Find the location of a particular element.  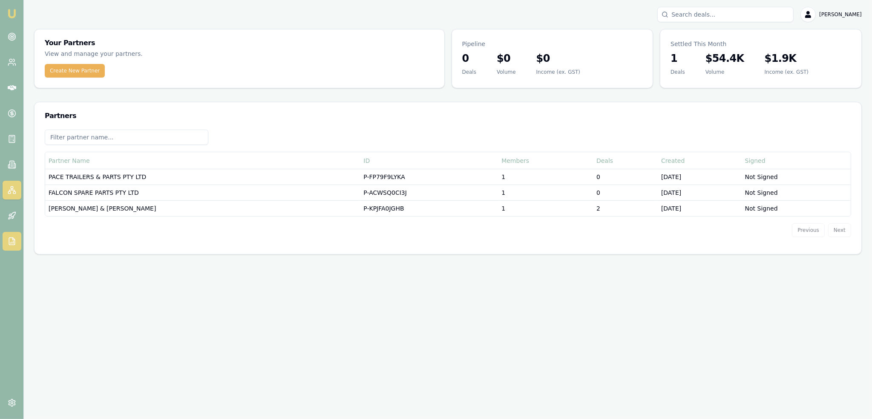

td: PACE TRAILERS & PARTS PTY LTD is located at coordinates (202, 177).